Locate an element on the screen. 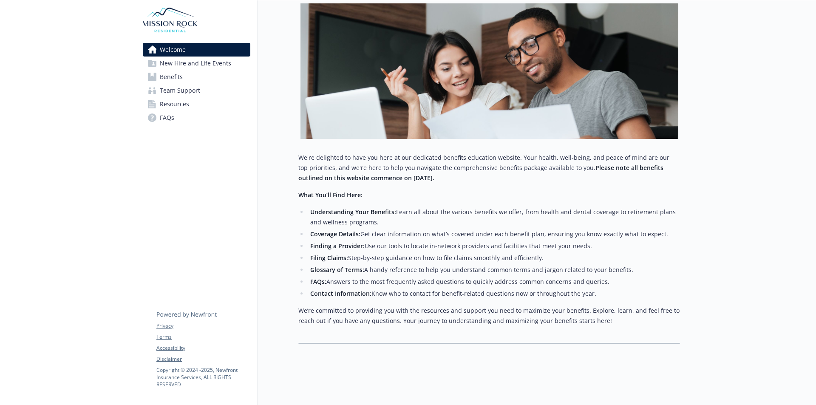  strong: Coverage Details: is located at coordinates (335, 234).